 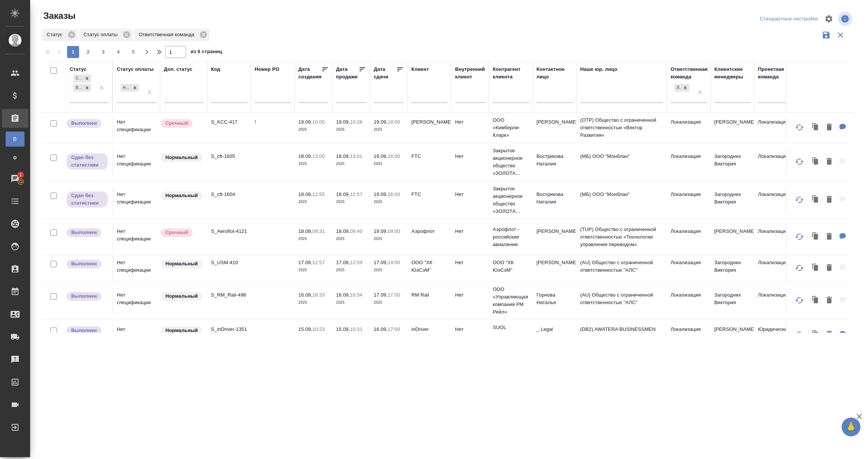 I want to click on div: Статус по умолчанию для стандартных заказов, so click(x=182, y=264).